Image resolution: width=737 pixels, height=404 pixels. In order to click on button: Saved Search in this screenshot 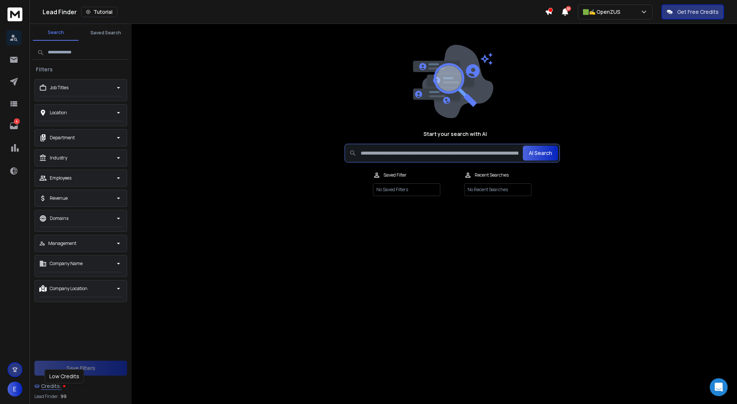, I will do `click(106, 33)`.